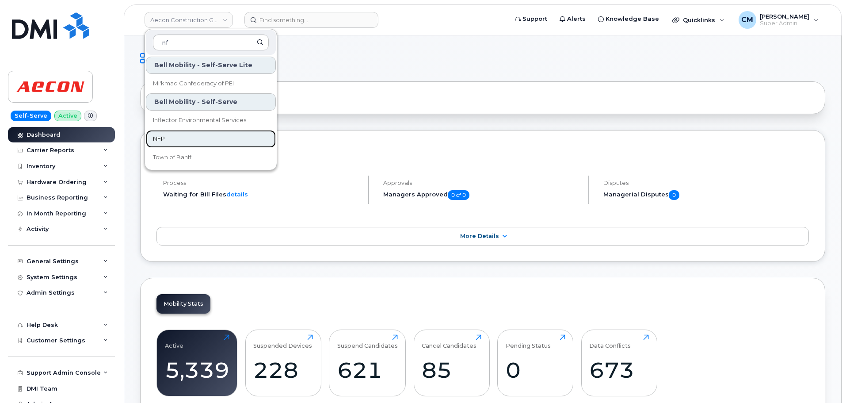 The height and width of the screenshot is (403, 846). I want to click on div: 5,339, so click(197, 369).